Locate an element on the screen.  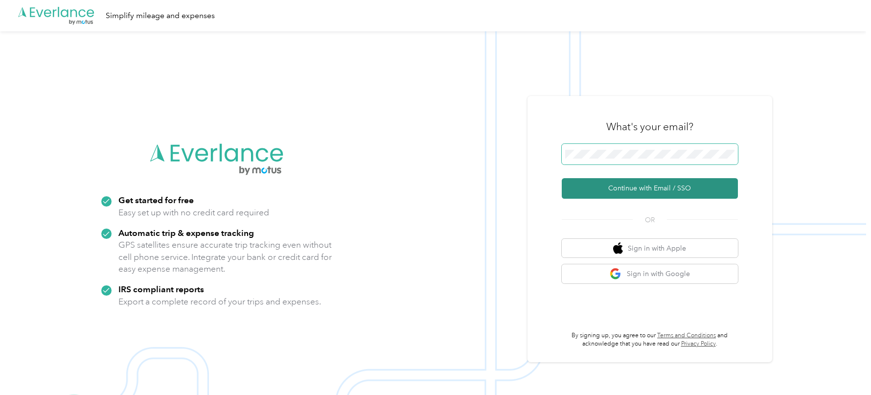
a: Privacy Policy is located at coordinates (698, 343).